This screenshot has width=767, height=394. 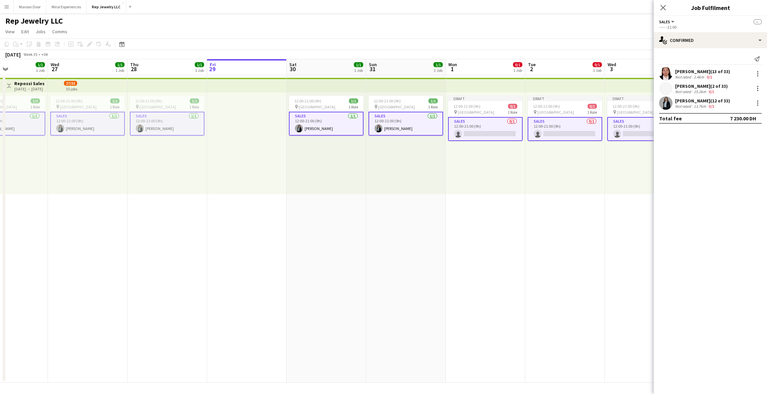 I want to click on div: 33 jobs, so click(x=72, y=89).